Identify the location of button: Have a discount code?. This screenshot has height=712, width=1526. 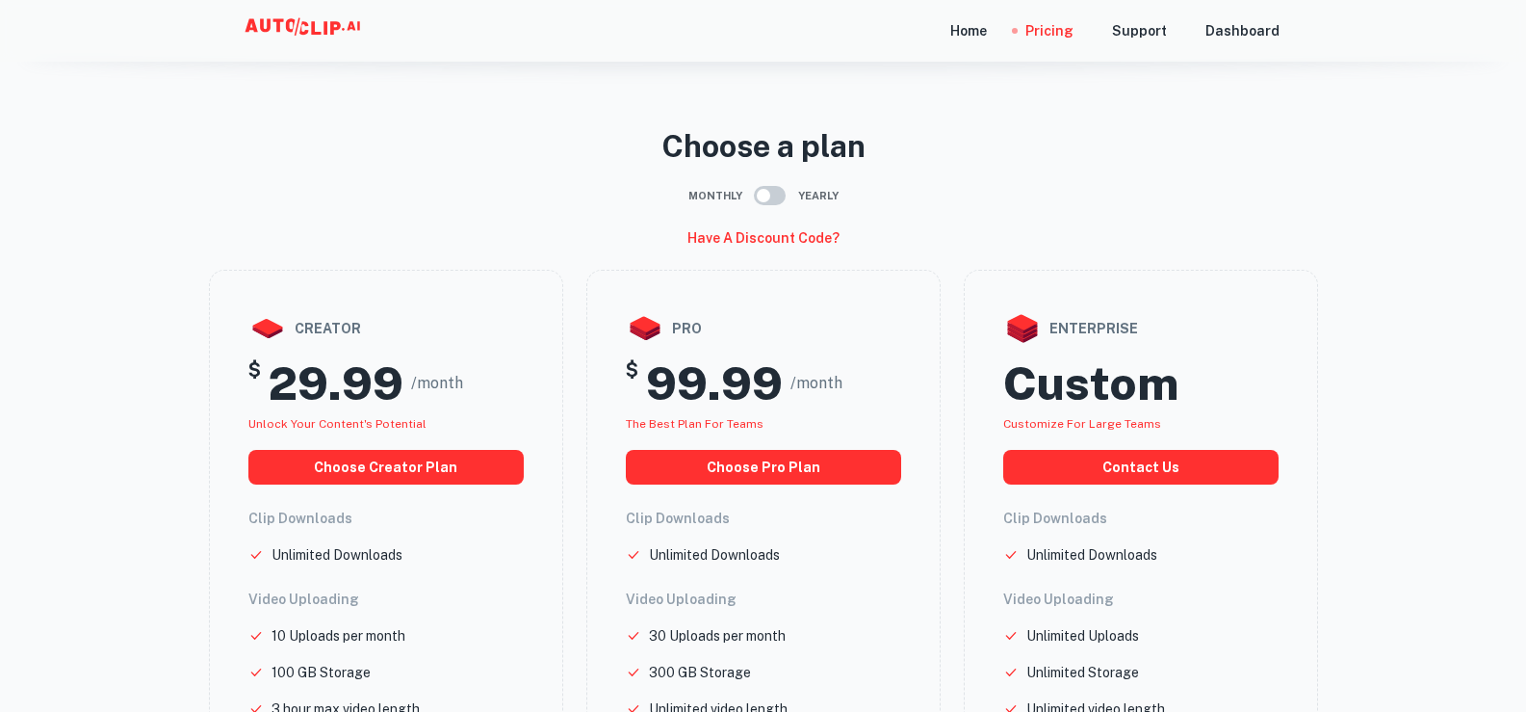
(764, 238).